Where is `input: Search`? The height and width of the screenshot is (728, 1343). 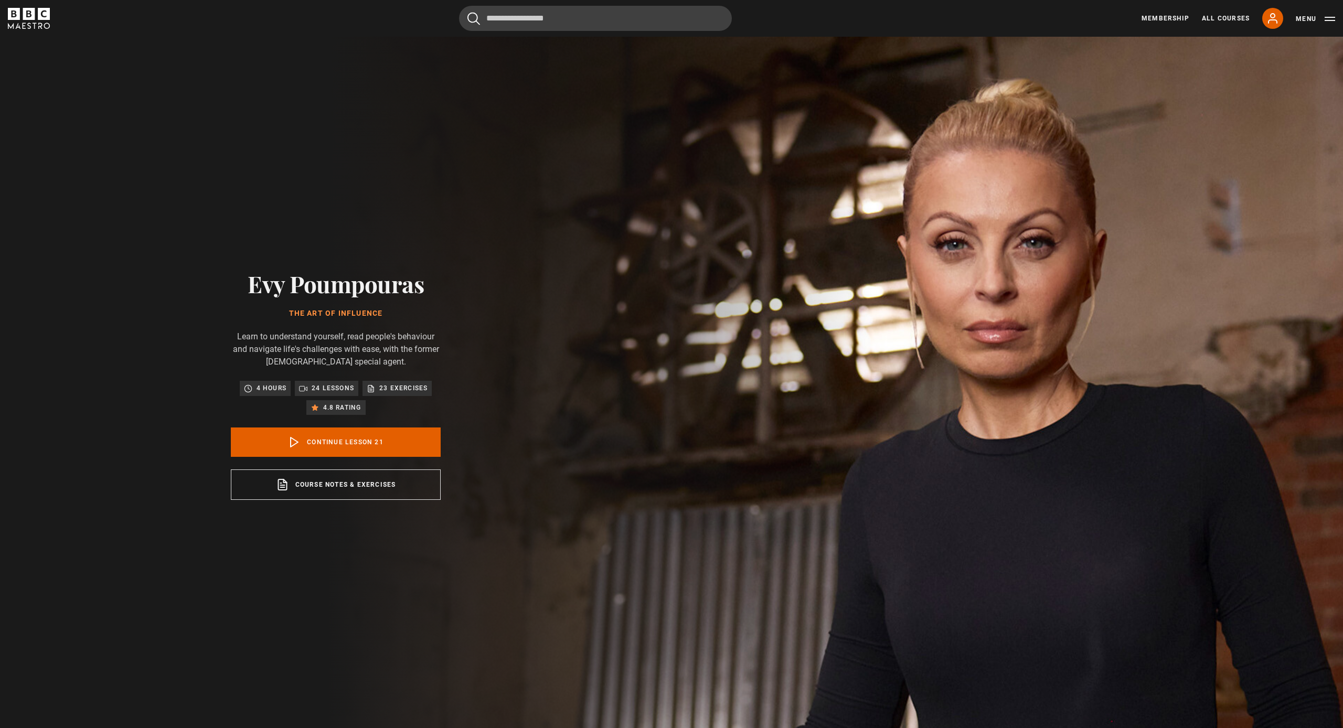
input: Search is located at coordinates (595, 18).